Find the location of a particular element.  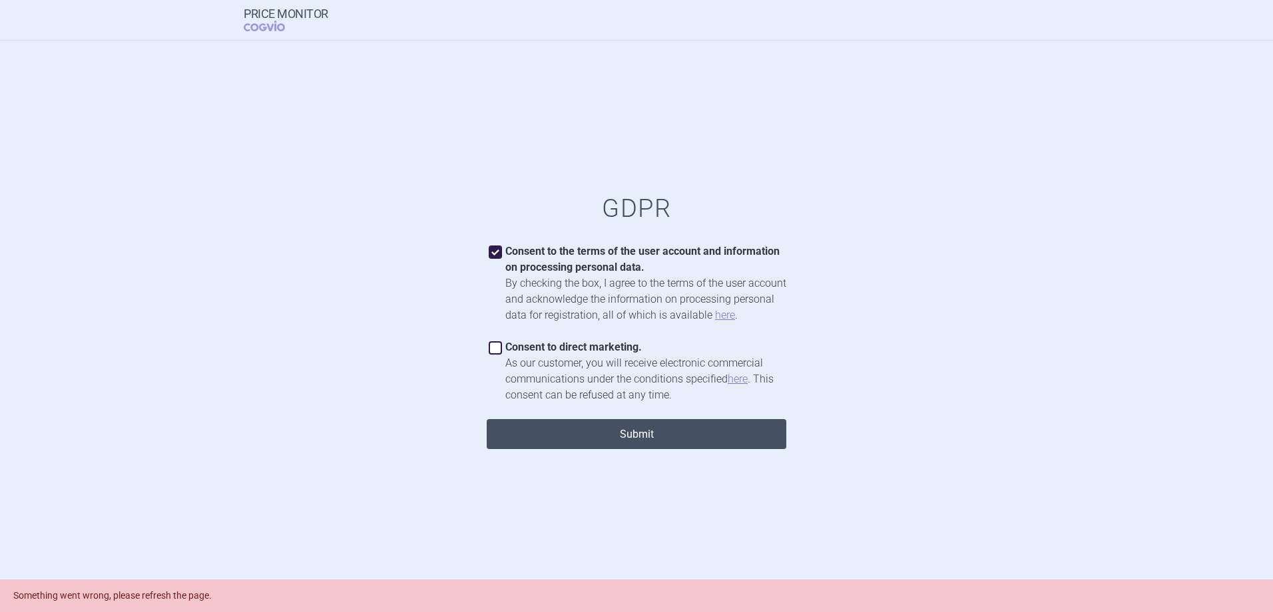

div: Something went wrong, please refresh the page. is located at coordinates (623, 596).